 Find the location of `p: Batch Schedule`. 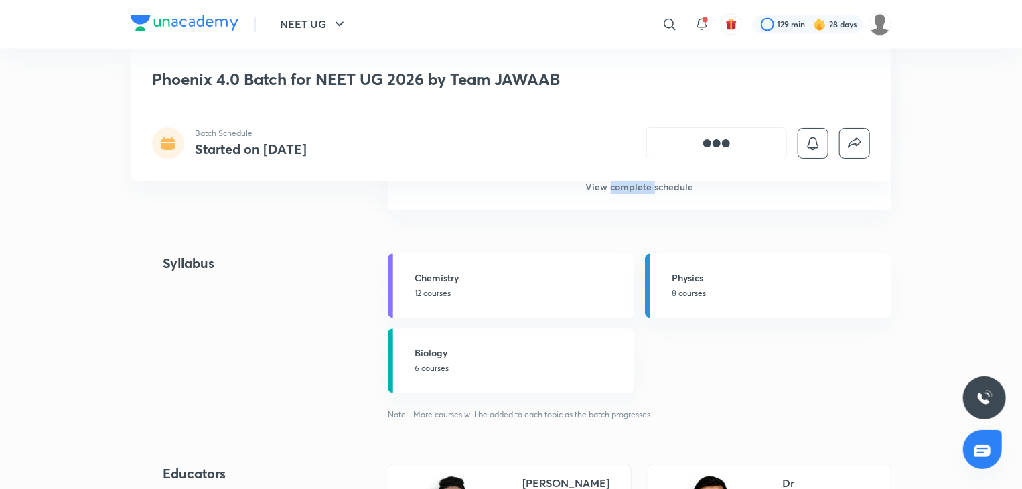

p: Batch Schedule is located at coordinates (251, 133).